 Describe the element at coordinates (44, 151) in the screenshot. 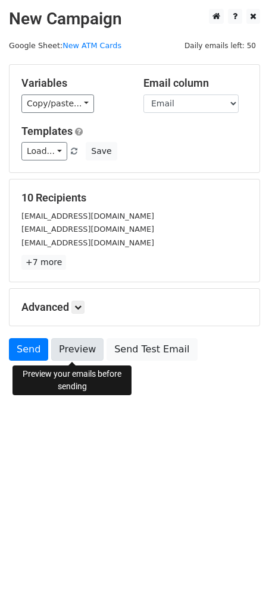

I see `a: Load...` at that location.